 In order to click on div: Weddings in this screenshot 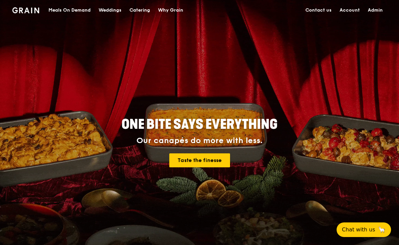, I will do `click(110, 10)`.